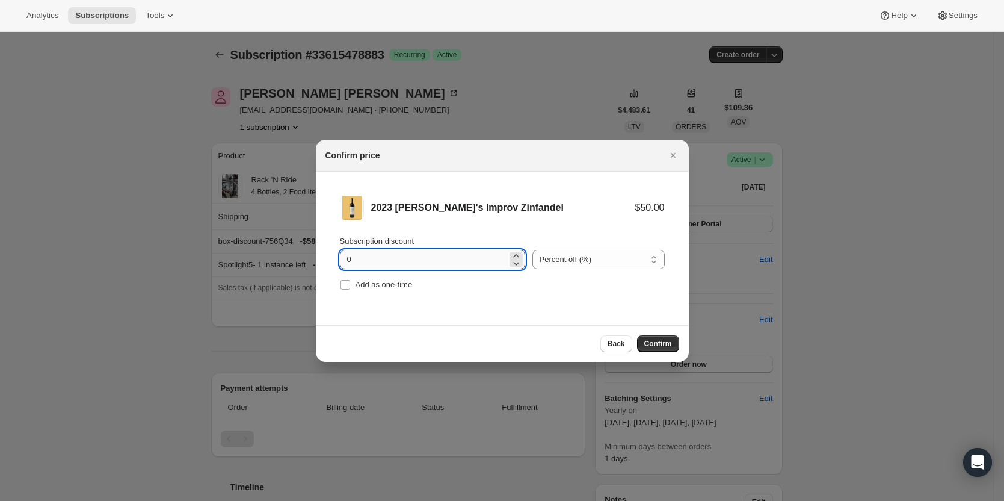 The height and width of the screenshot is (501, 1004). Describe the element at coordinates (161, 16) in the screenshot. I see `button: Tools` at that location.